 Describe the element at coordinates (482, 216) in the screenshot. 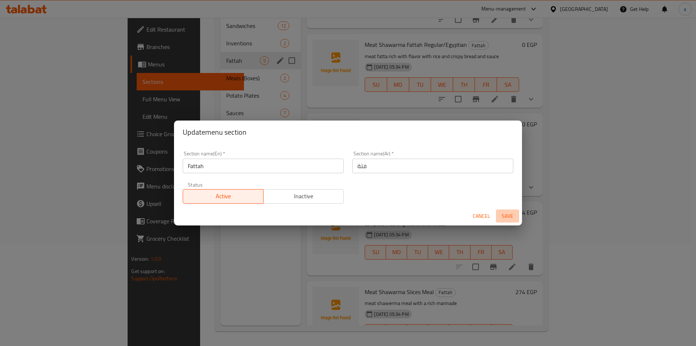

I see `button: Cancel` at that location.